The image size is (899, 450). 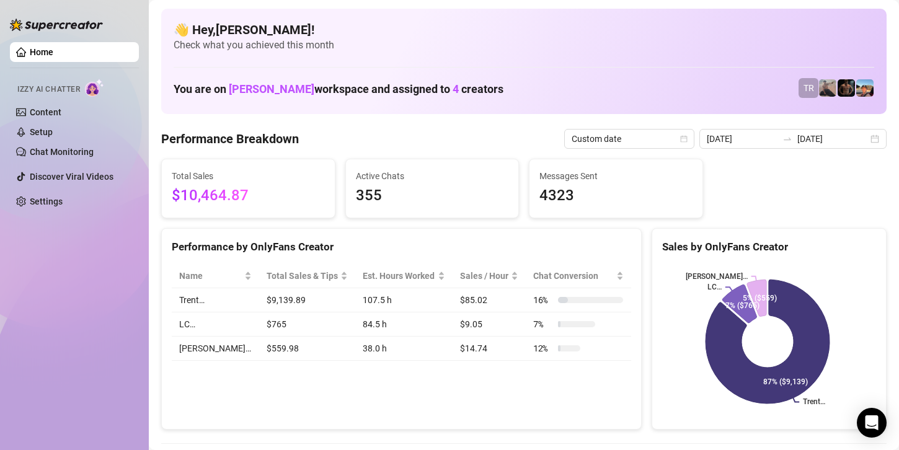 What do you see at coordinates (302, 276) in the screenshot?
I see `span: Total Sales & Tips` at bounding box center [302, 276].